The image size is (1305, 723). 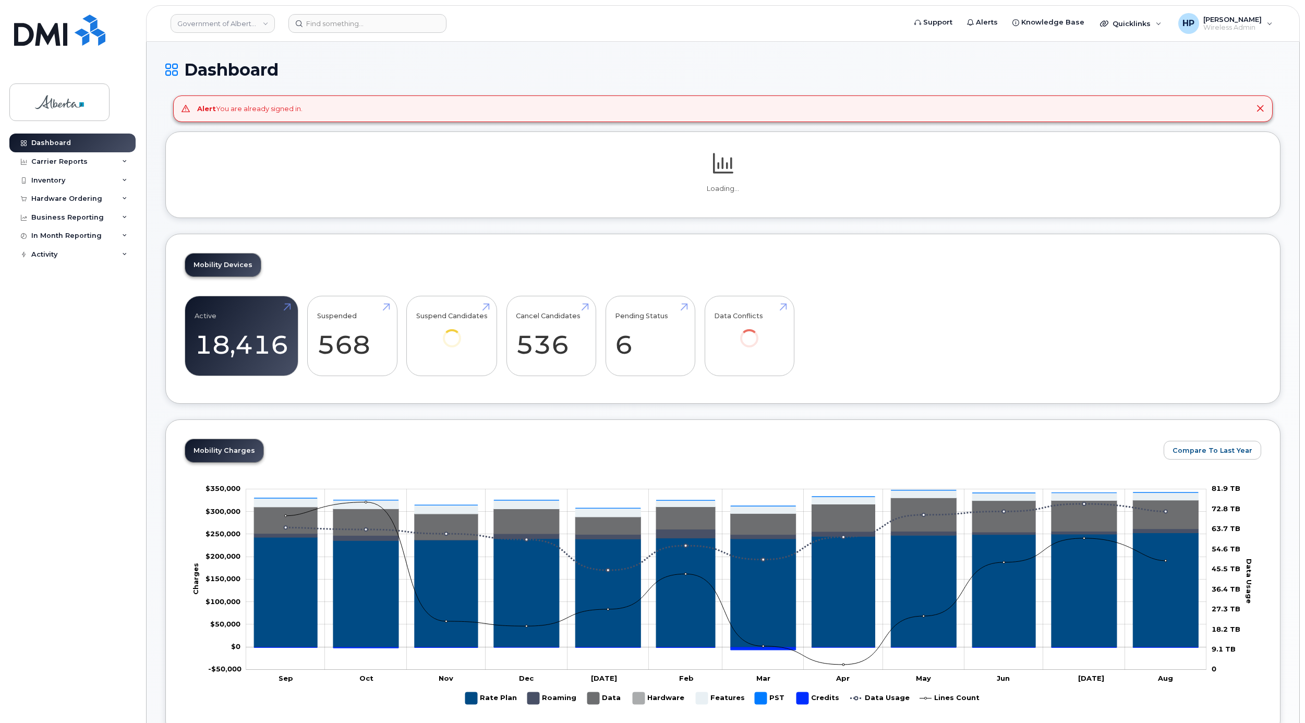 What do you see at coordinates (526, 678) in the screenshot?
I see `tspan: Dec` at bounding box center [526, 678].